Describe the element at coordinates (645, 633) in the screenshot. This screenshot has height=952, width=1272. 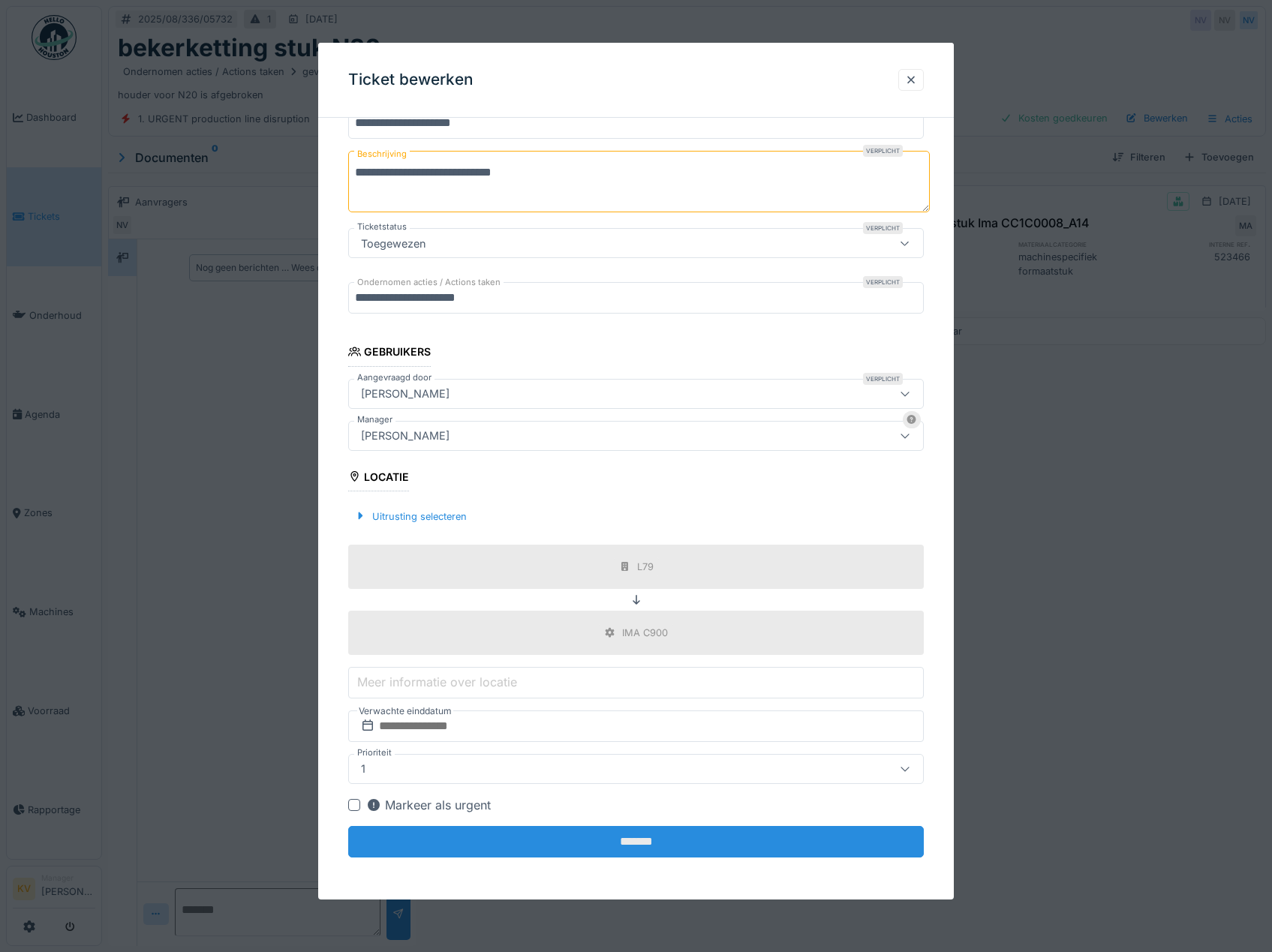
I see `div: IMA C900` at that location.